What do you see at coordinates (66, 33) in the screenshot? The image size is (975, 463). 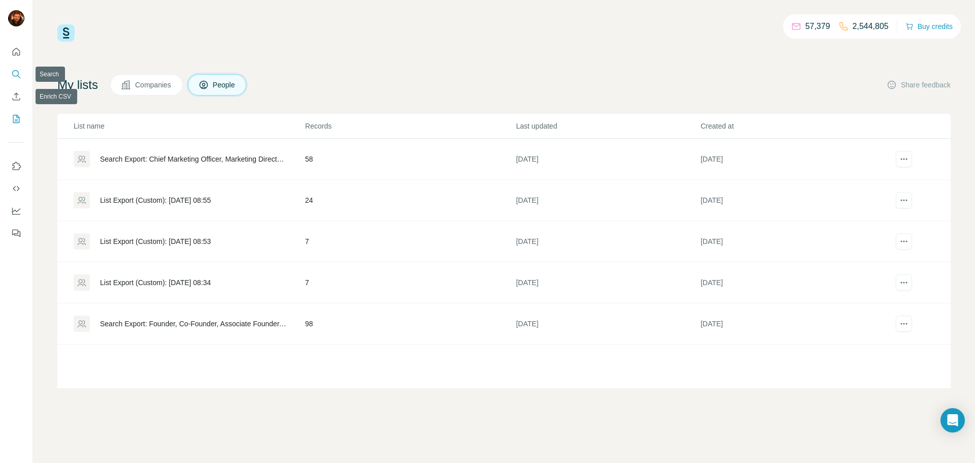 I see `img: Surfe Logo` at bounding box center [66, 33].